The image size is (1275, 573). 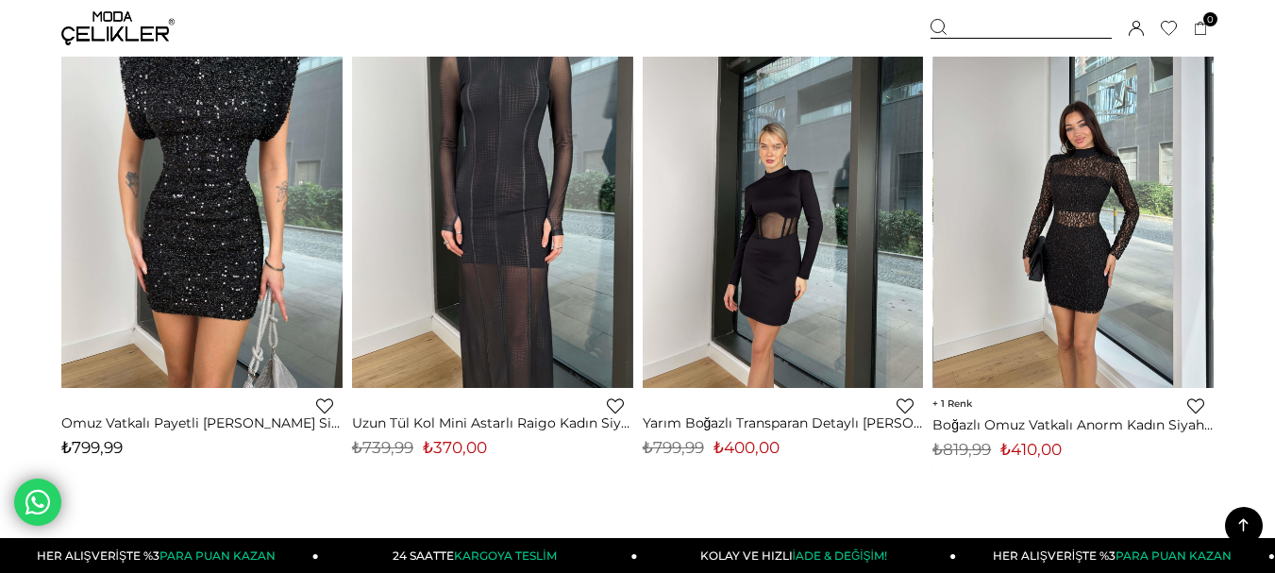 What do you see at coordinates (962, 449) in the screenshot?
I see `span: ₺819,99` at bounding box center [962, 449].